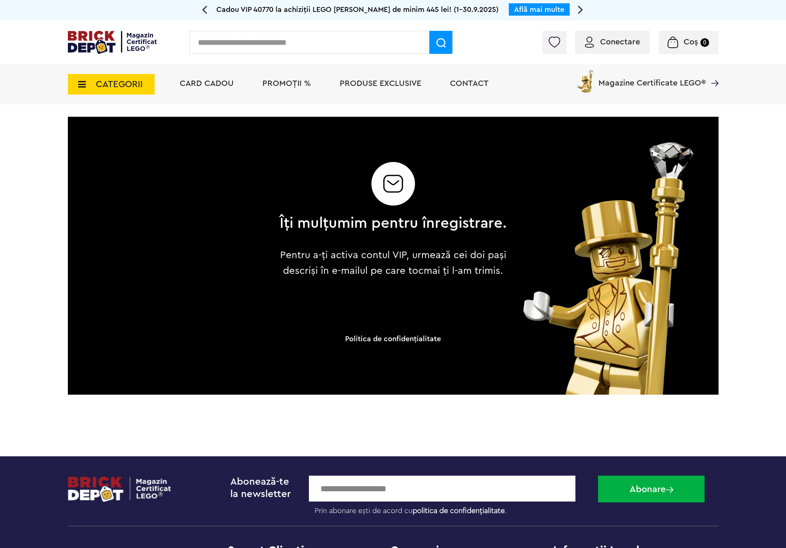 The height and width of the screenshot is (548, 786). What do you see at coordinates (393, 263) in the screenshot?
I see `p: Pentru a-ți activa contul VIP, urmează cei doi pași descriși în e-mailul pe care tocmai ți l-am t...` at bounding box center [393, 263].